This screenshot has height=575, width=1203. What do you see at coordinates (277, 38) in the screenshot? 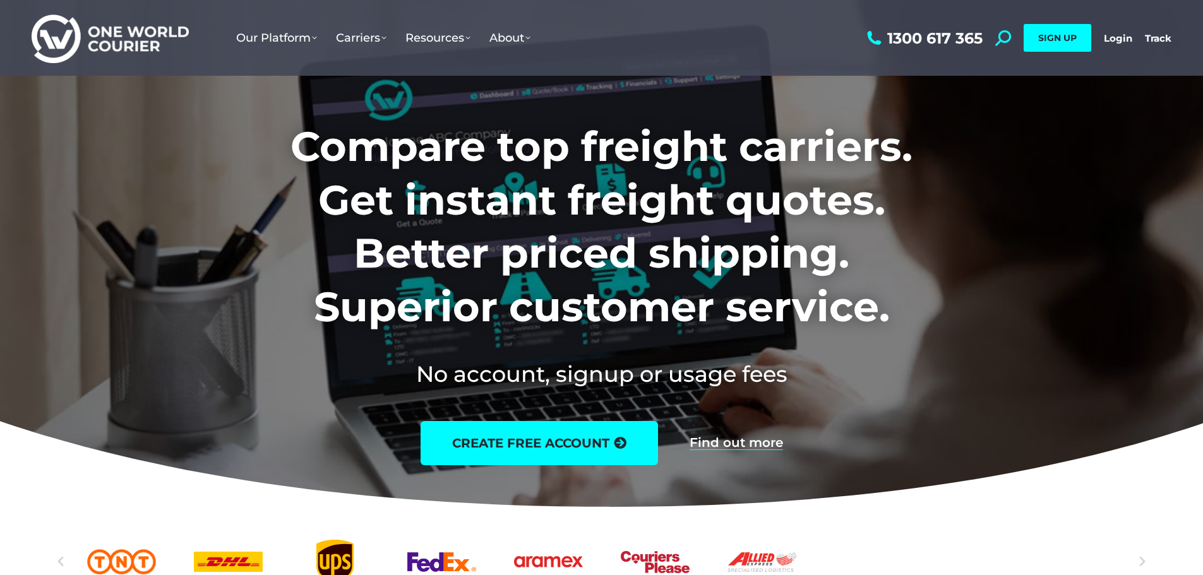
I see `a: Our Platform` at bounding box center [277, 38].